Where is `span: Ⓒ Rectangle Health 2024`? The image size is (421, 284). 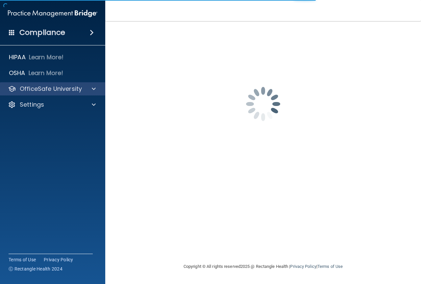
span: Ⓒ Rectangle Health 2024 is located at coordinates (36, 269).